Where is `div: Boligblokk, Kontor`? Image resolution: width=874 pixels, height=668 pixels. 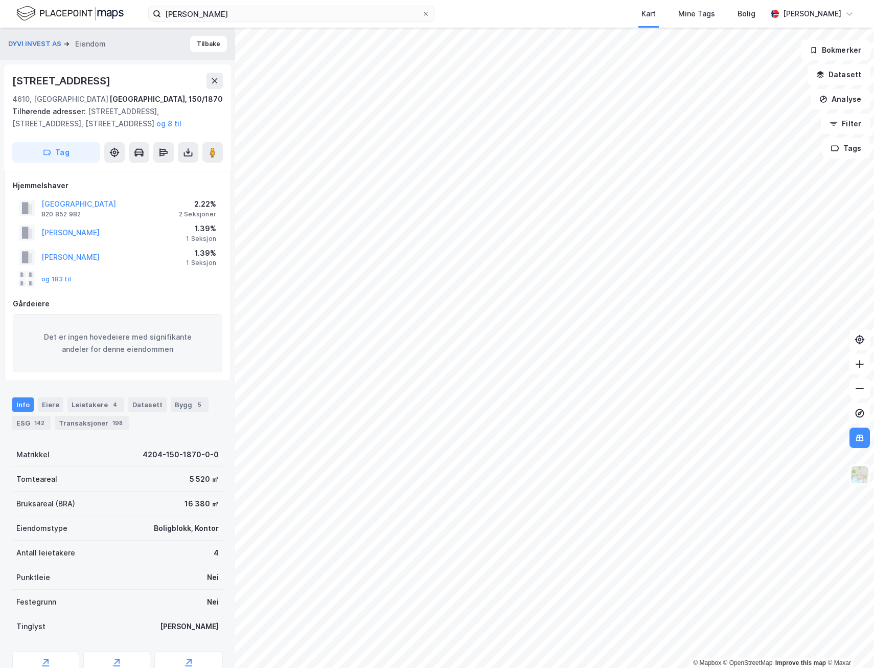 div: Boligblokk, Kontor is located at coordinates (186, 528).